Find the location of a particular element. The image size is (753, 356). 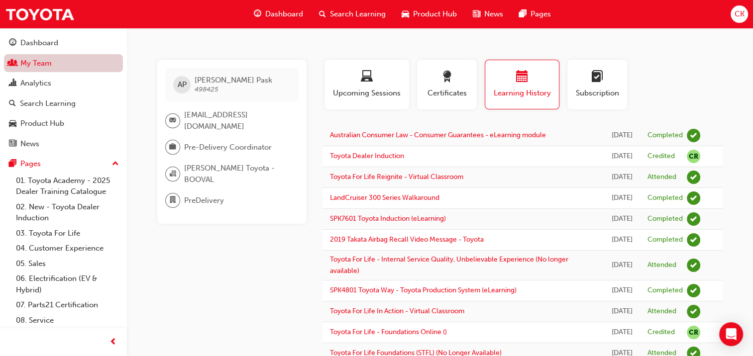

a: Australian Consumer Law - Consumer Guarantees - eLearning module is located at coordinates (438, 135).